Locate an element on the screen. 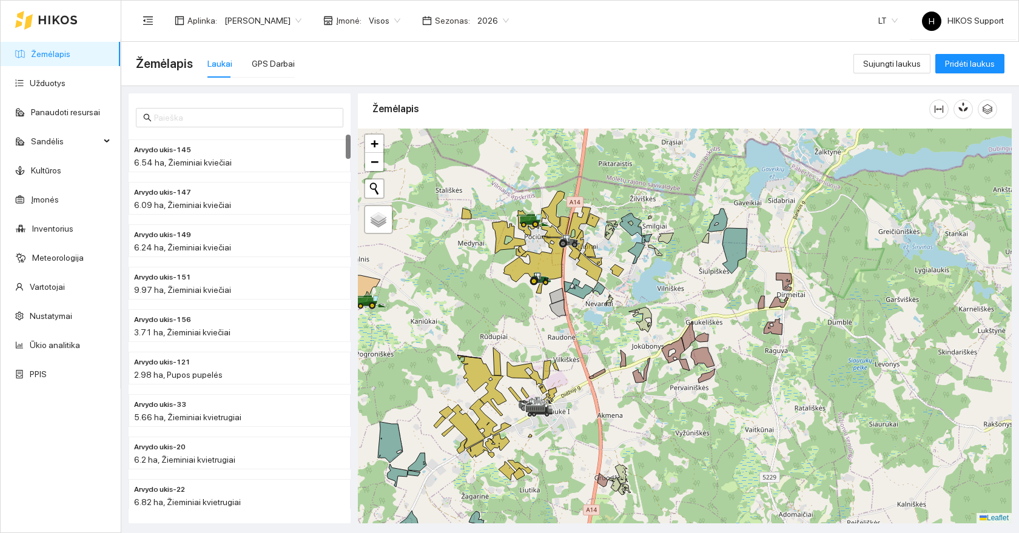  a: Zoom in is located at coordinates (374, 144).